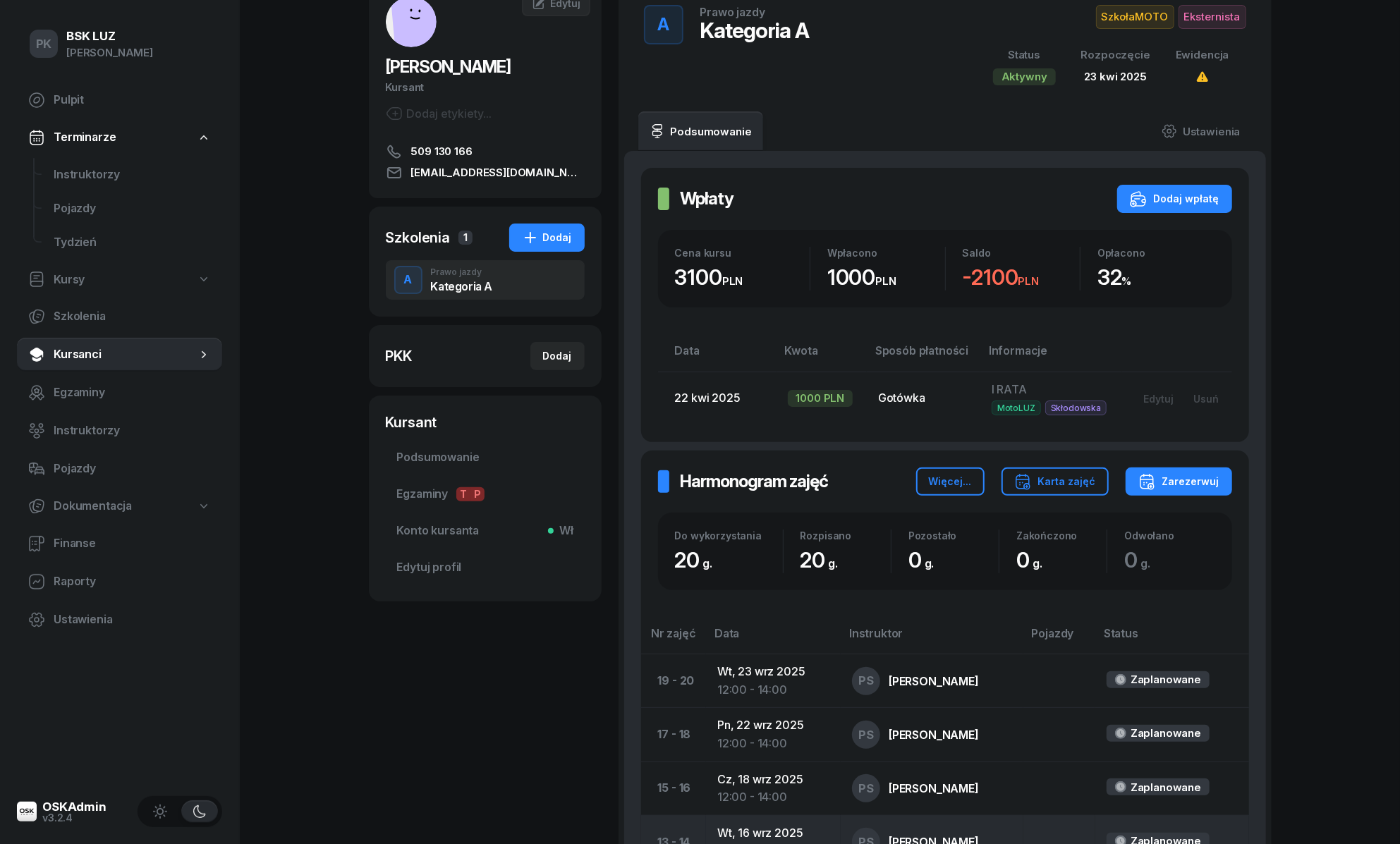  I want to click on td: 15 - 16, so click(673, 789).